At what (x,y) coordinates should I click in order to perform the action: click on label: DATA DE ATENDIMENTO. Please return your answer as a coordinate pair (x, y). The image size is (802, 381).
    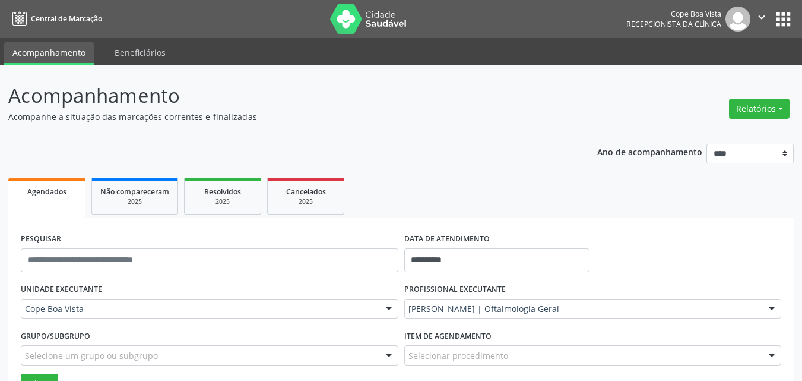
    Looking at the image, I should click on (447, 239).